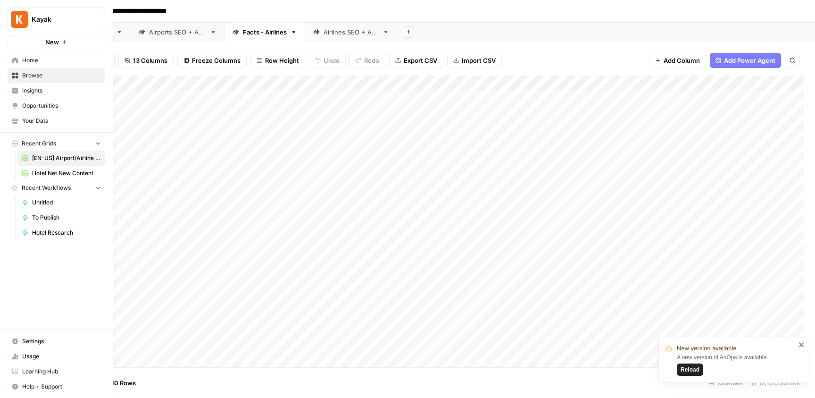 This screenshot has width=815, height=398. What do you see at coordinates (351, 32) in the screenshot?
I see `a: Airlines SEO + AEO` at bounding box center [351, 32].